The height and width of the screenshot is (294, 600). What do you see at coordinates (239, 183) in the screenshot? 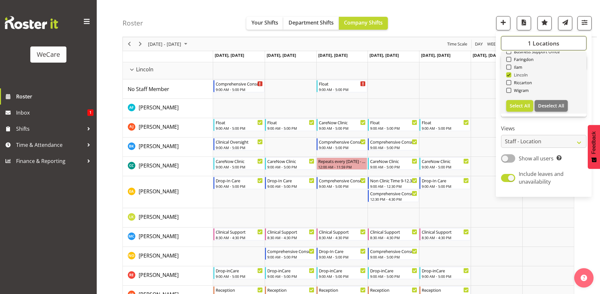
I see `div: Ena Advincula"s event - Drop-In Care Begin From Monday, September 1, 2025 at 9:00:00 AM GMT+12:00...` at bounding box center [239, 183].